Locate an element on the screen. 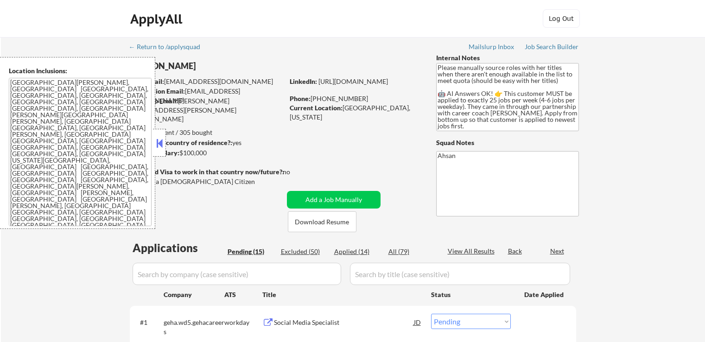 The height and width of the screenshot is (342, 705). div: Title is located at coordinates (342, 295).